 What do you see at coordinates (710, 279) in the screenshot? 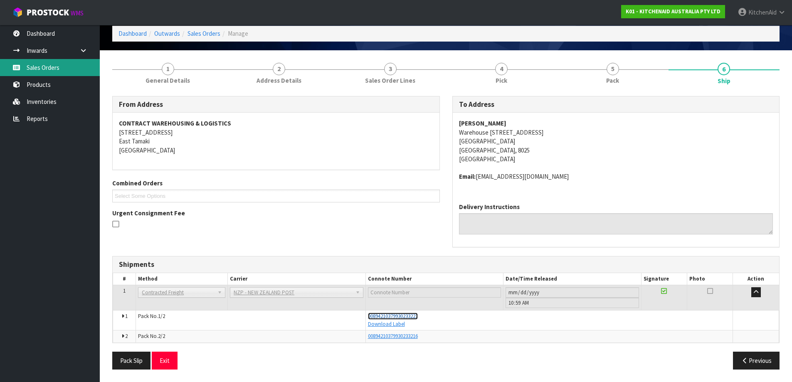
I see `th: Photo` at bounding box center [710, 279].